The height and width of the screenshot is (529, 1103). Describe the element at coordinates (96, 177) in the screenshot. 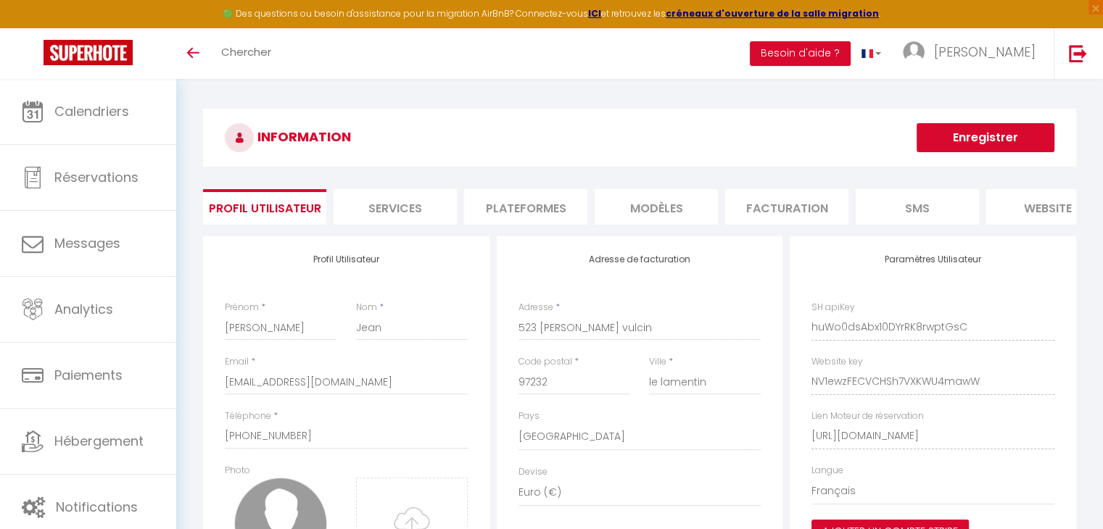

I see `span: Réservations` at that location.